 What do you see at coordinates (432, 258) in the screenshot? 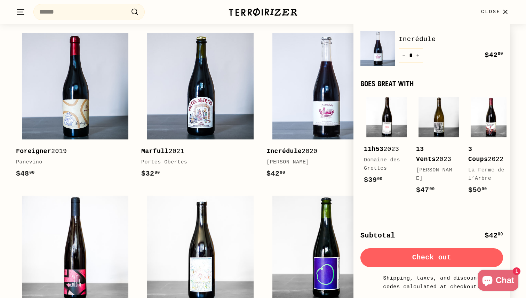
I see `button: Check out` at bounding box center [432, 258].